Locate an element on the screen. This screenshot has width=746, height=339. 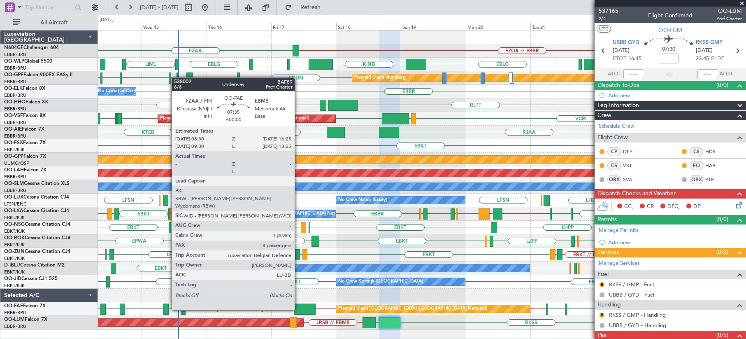
span: OO-ZUN is located at coordinates (14, 251).